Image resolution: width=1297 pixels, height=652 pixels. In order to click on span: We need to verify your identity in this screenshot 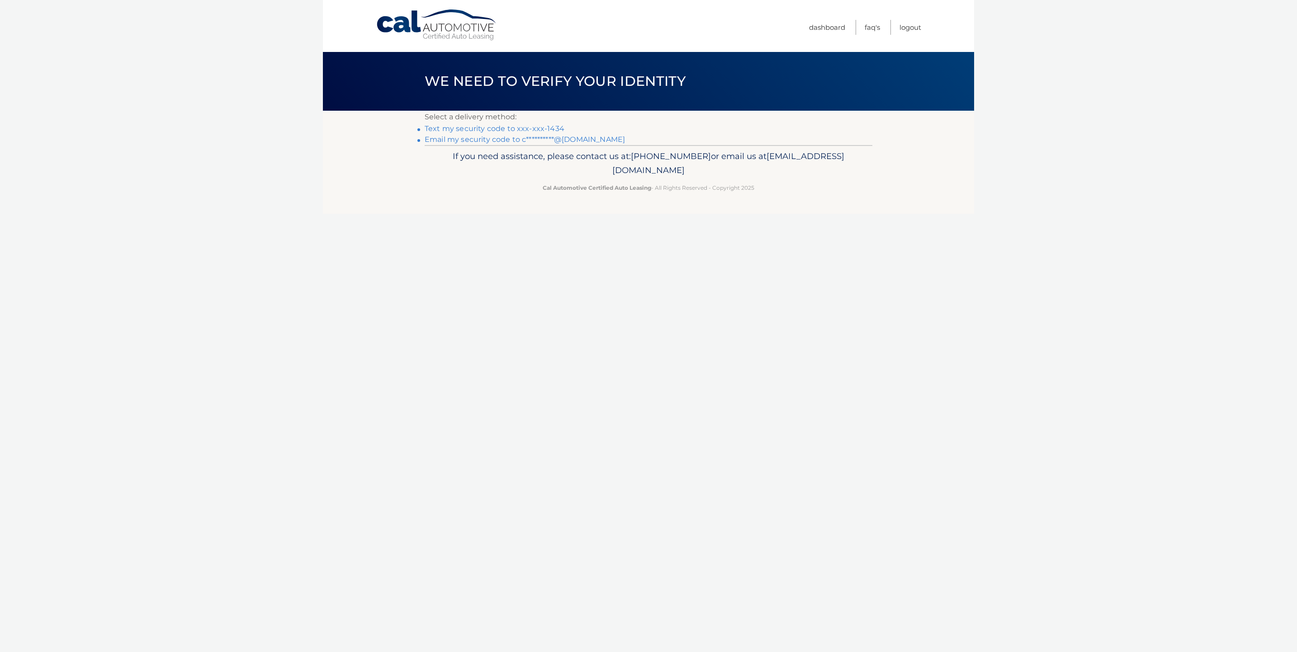, I will do `click(555, 81)`.